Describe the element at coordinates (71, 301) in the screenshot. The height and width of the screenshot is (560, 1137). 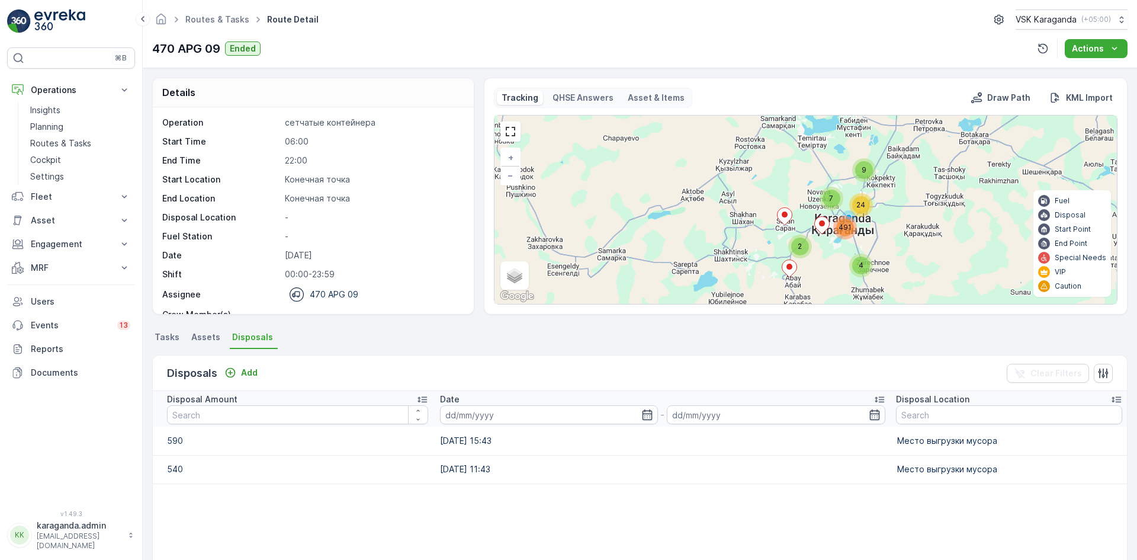
I see `a: Users` at that location.